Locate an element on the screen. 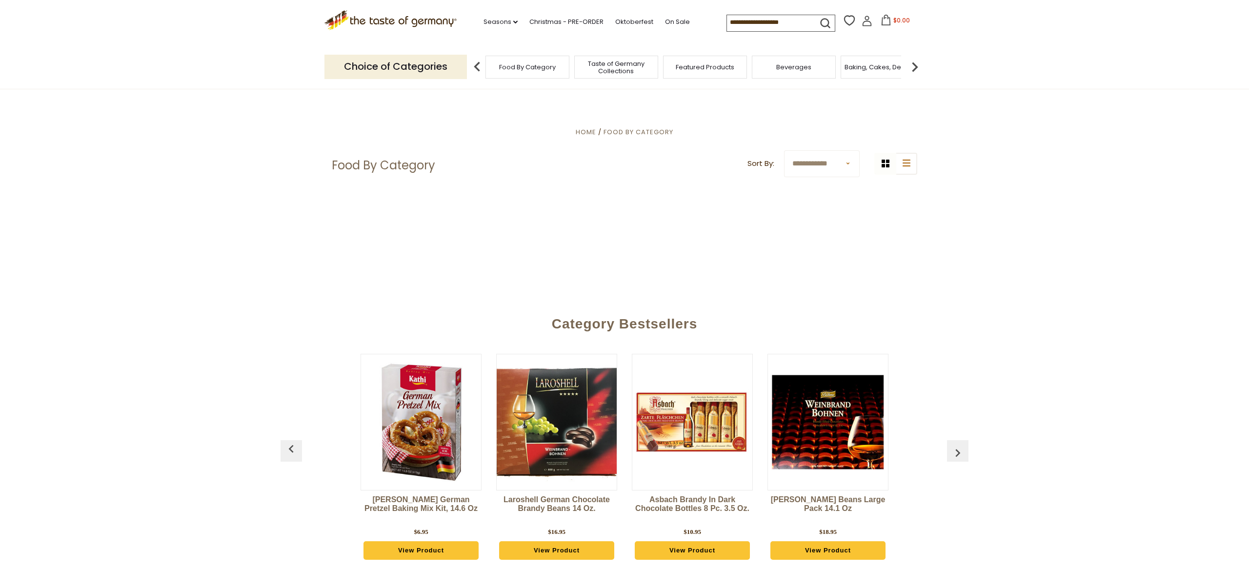 This screenshot has height=571, width=1249. a: Beverages is located at coordinates (794, 67).